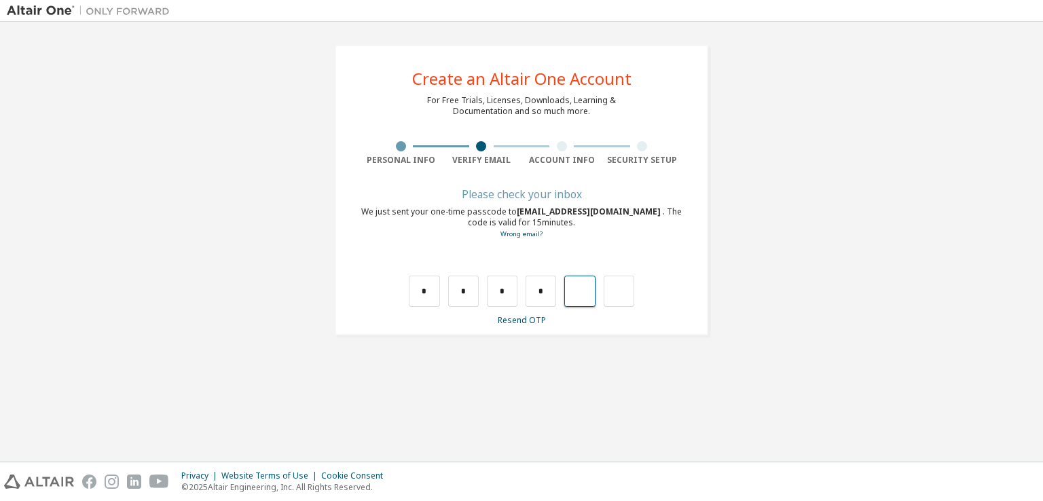  I want to click on img: facebook.svg, so click(89, 482).